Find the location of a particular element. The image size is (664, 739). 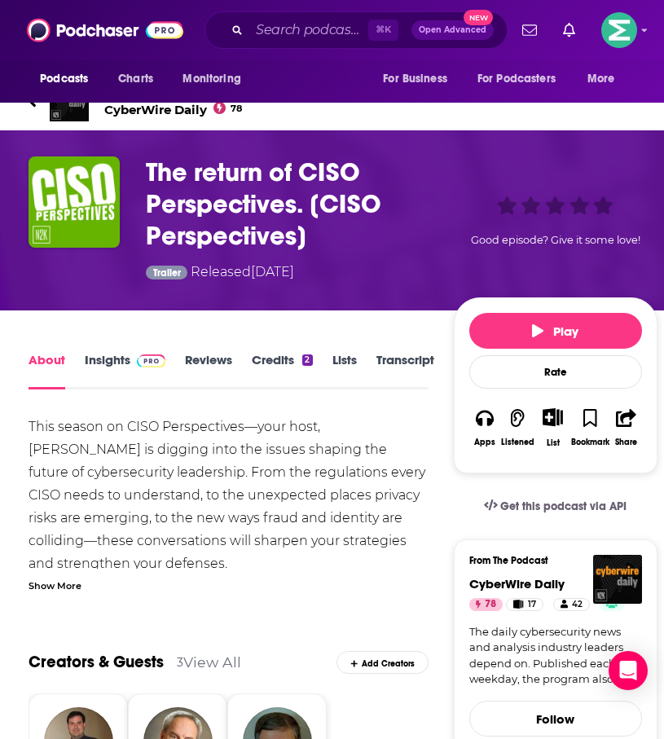

div: Add Creators is located at coordinates (382, 663).